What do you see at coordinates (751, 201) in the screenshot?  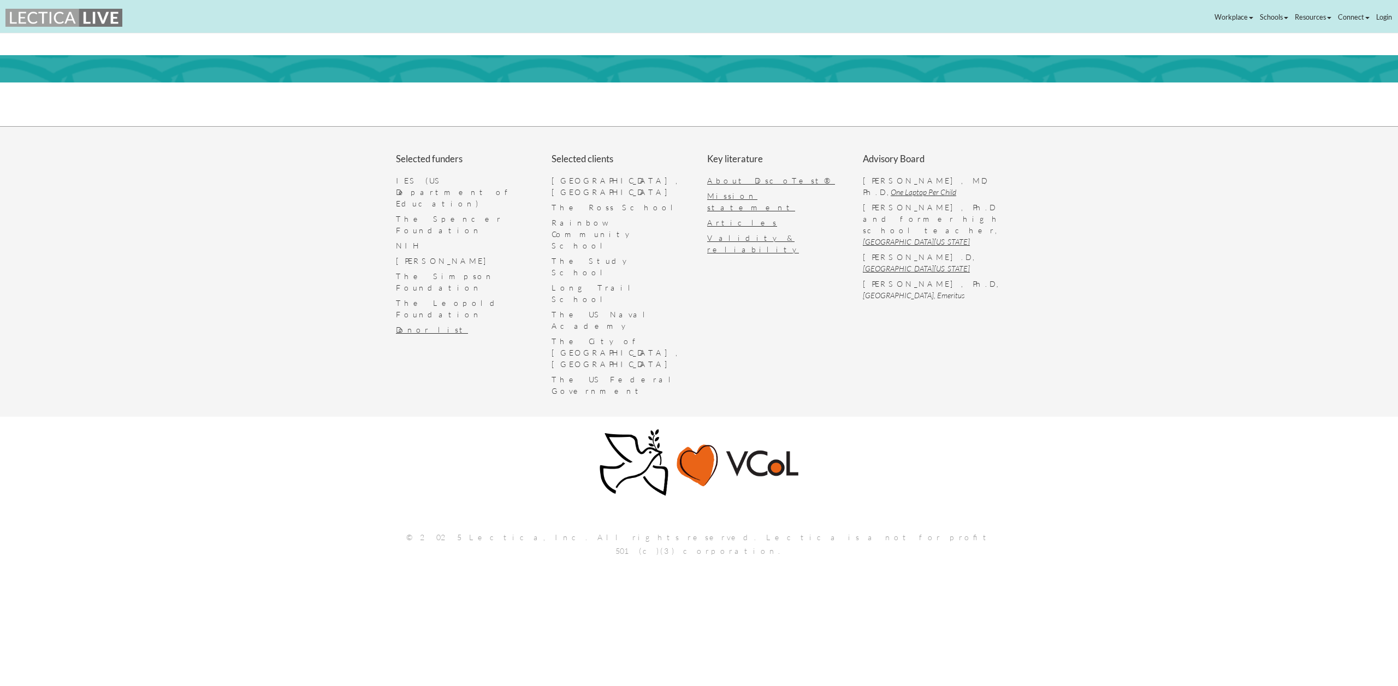 I see `a: Mission statement` at bounding box center [751, 201].